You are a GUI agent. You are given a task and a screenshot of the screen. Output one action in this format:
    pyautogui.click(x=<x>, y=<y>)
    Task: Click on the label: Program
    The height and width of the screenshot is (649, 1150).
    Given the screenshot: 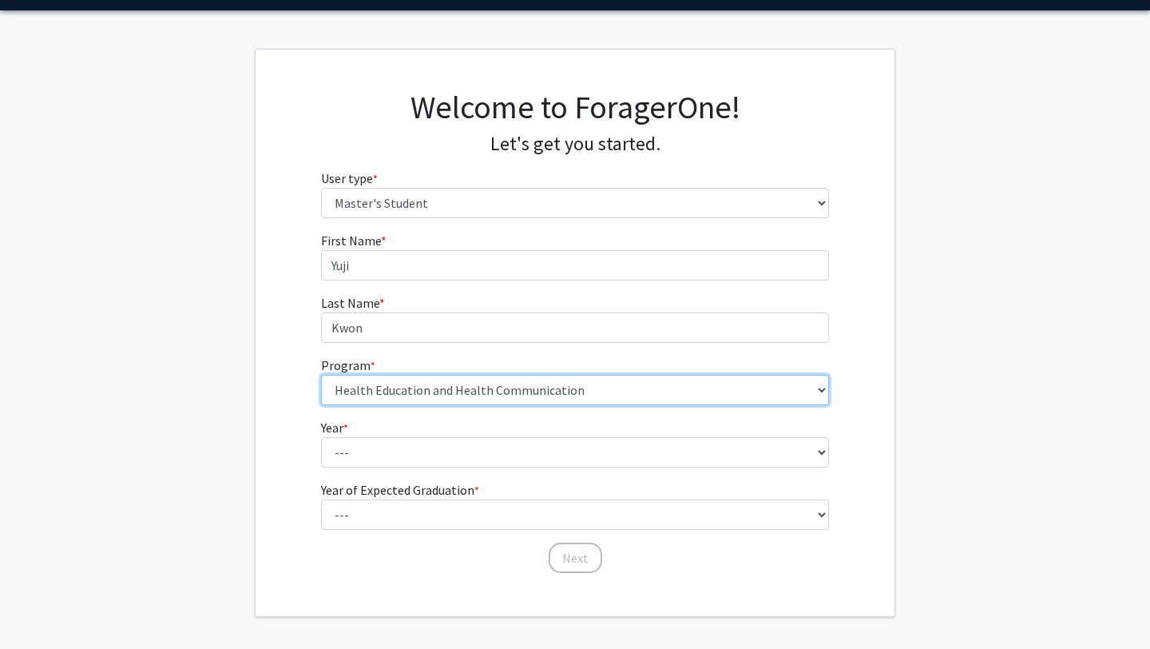 What is the action you would take?
    pyautogui.click(x=348, y=365)
    